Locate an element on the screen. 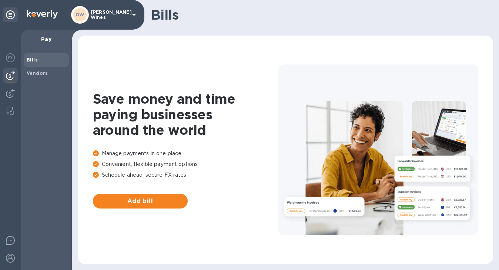 This screenshot has height=270, width=499. img: Foreign exchange is located at coordinates (10, 58).